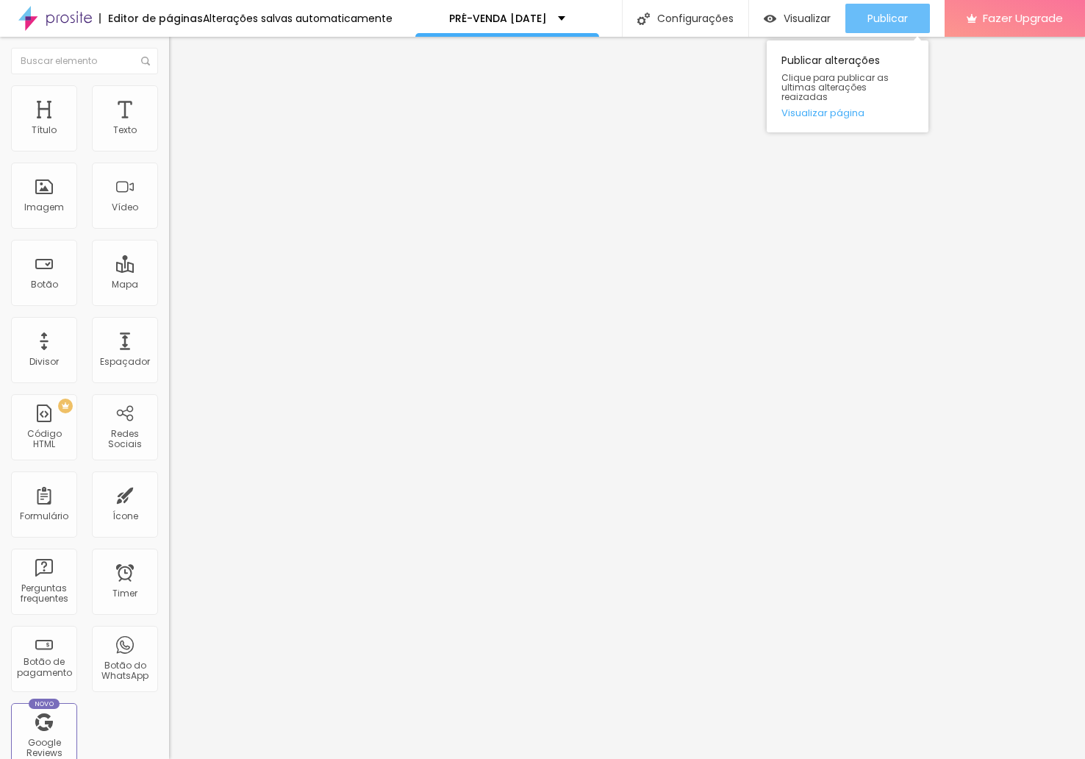 Image resolution: width=1085 pixels, height=759 pixels. Describe the element at coordinates (43, 593) in the screenshot. I see `div: Perguntas frequentes` at that location.